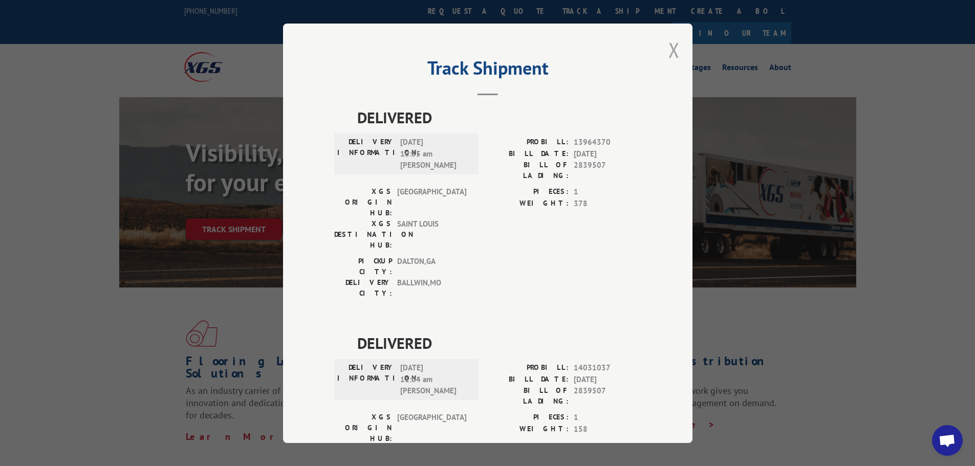 The image size is (975, 466). What do you see at coordinates (947, 441) in the screenshot?
I see `div: Open chat` at bounding box center [947, 441].